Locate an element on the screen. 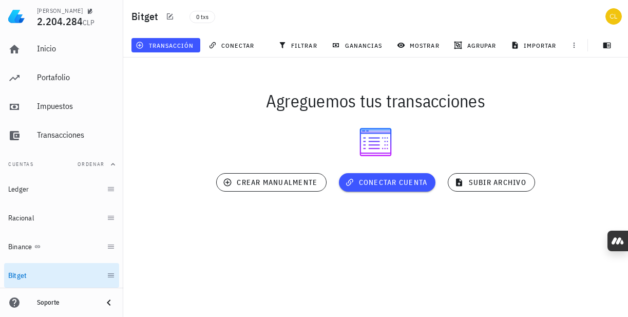 The image size is (628, 317). div: Transacciones is located at coordinates (76, 135).